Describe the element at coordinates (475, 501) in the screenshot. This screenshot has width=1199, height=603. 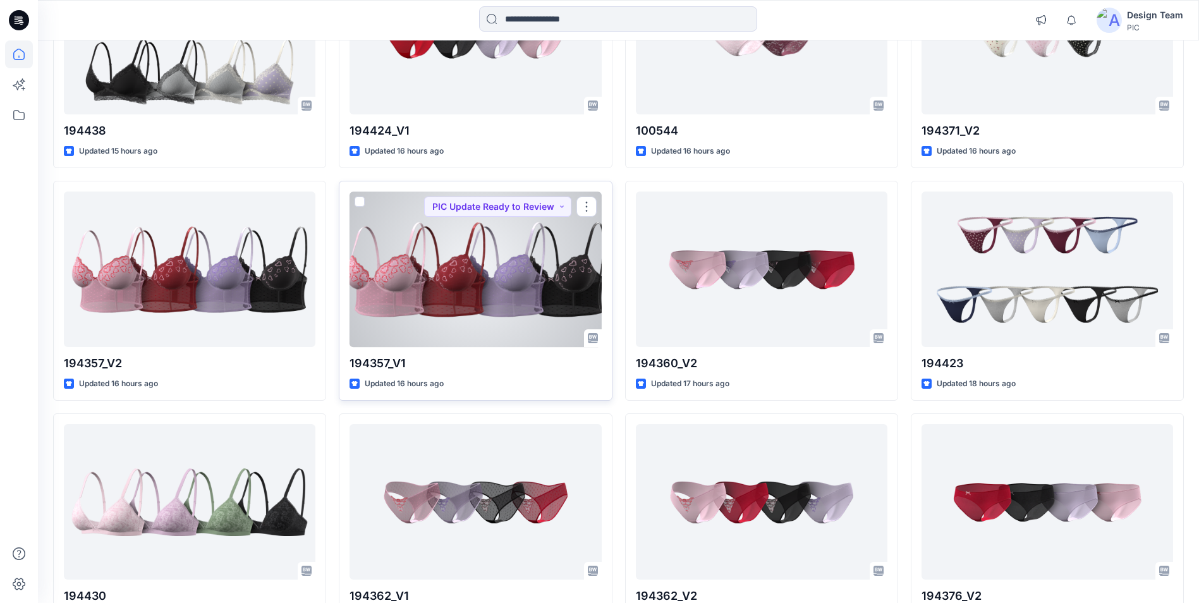
I see `a: 194362_V1` at that location.